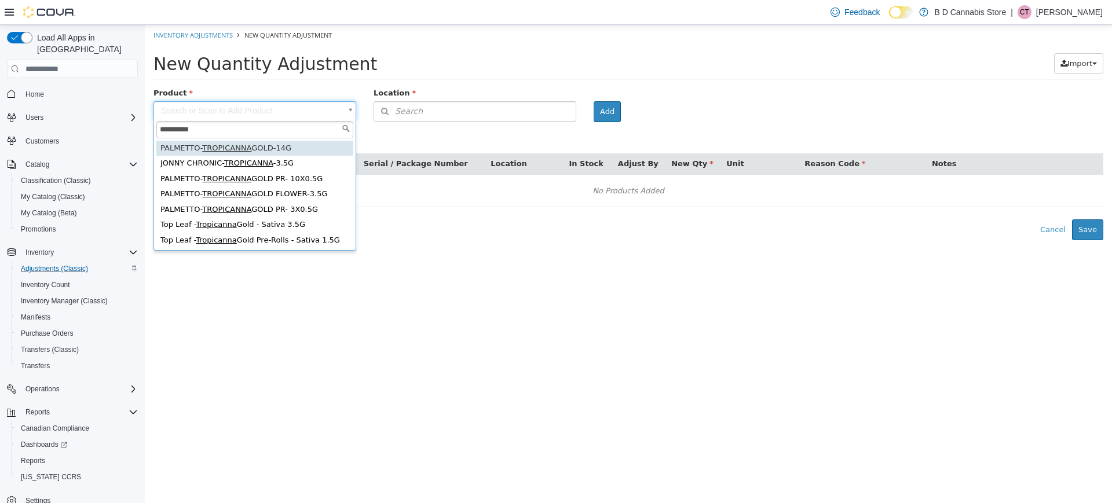 The height and width of the screenshot is (503, 1112). What do you see at coordinates (77, 477) in the screenshot?
I see `span: Washington CCRS` at bounding box center [77, 477].